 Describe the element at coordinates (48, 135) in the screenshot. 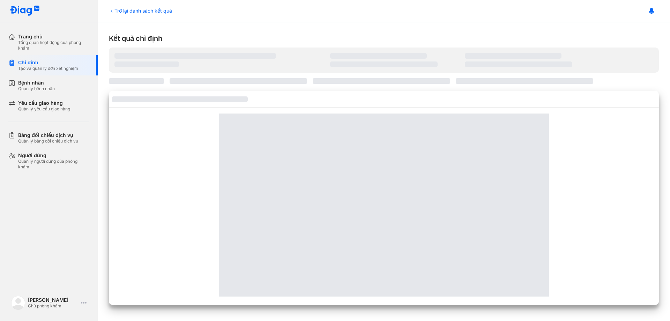

I see `div: Bảng đối chiếu dịch vụ` at that location.